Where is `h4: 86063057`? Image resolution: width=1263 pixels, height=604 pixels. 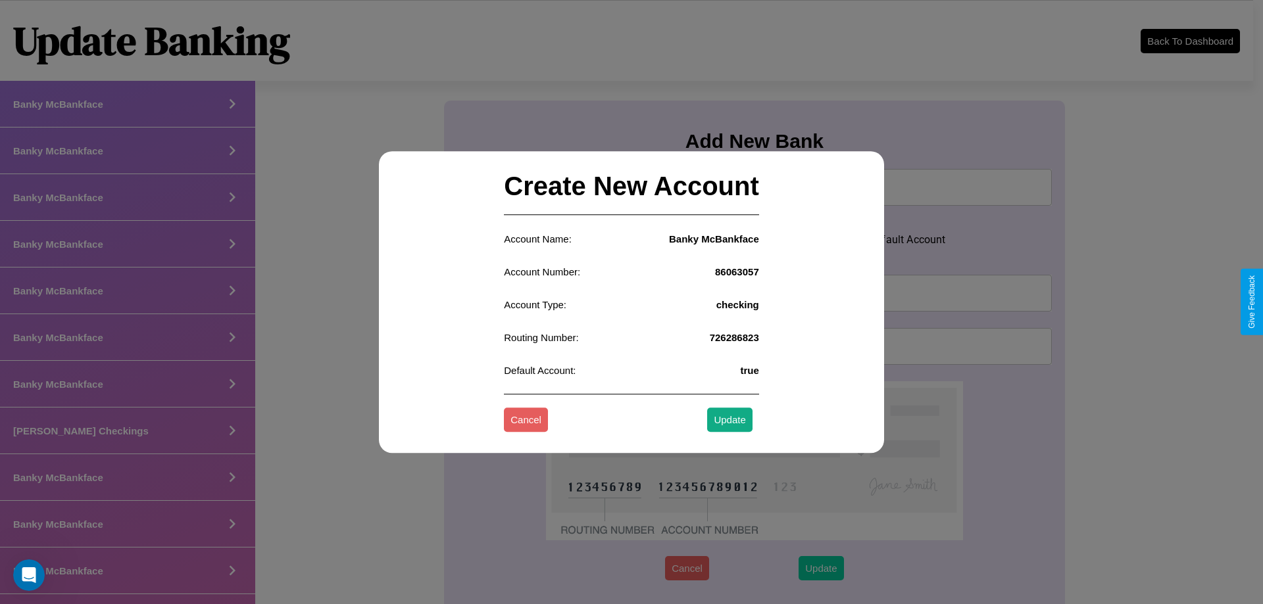 h4: 86063057 is located at coordinates (737, 272).